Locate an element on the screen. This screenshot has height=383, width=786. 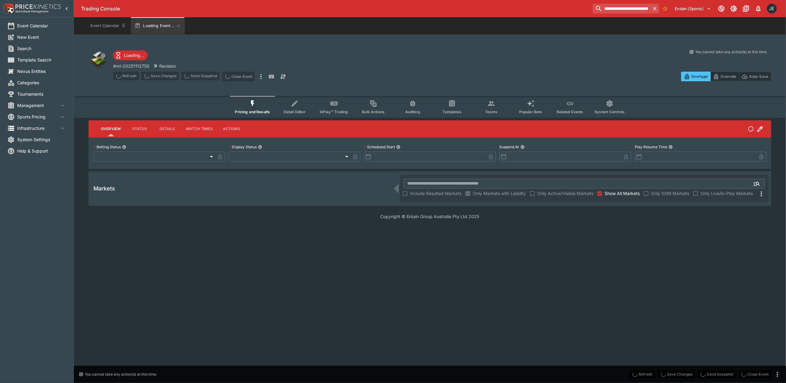
button: Toggle light/dark mode is located at coordinates (734, 9).